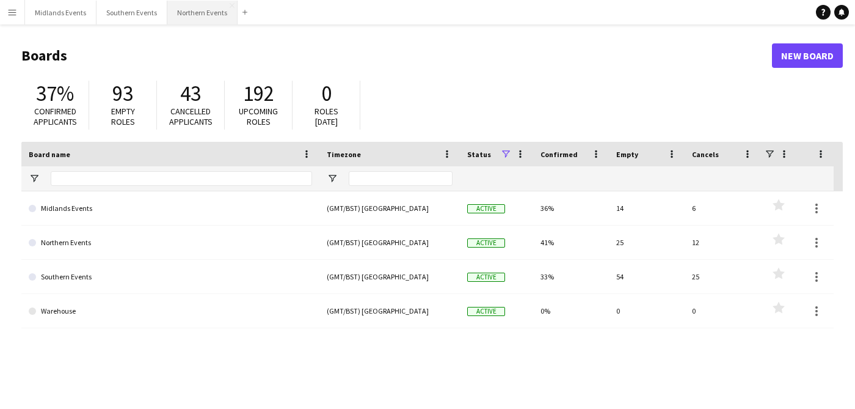 The width and height of the screenshot is (855, 409). What do you see at coordinates (396, 56) in the screenshot?
I see `h1: Boards` at bounding box center [396, 56].